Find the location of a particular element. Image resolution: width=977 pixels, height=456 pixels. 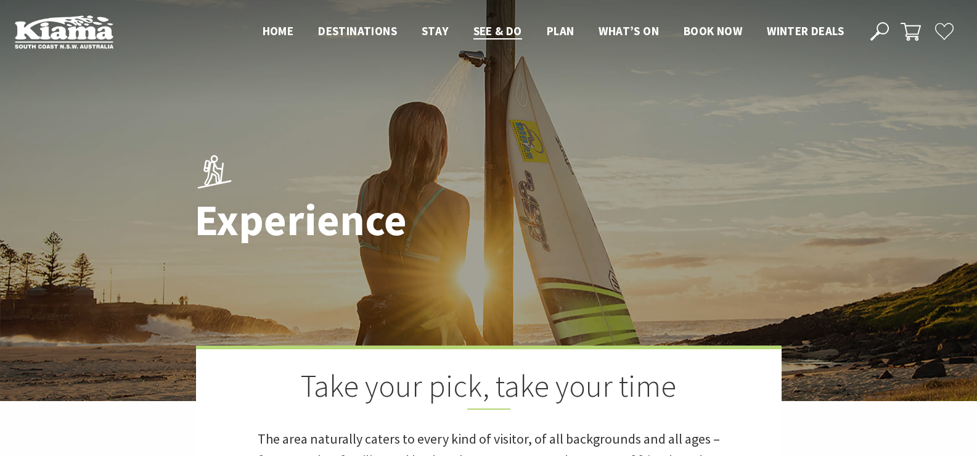

span: Home is located at coordinates (278, 31).